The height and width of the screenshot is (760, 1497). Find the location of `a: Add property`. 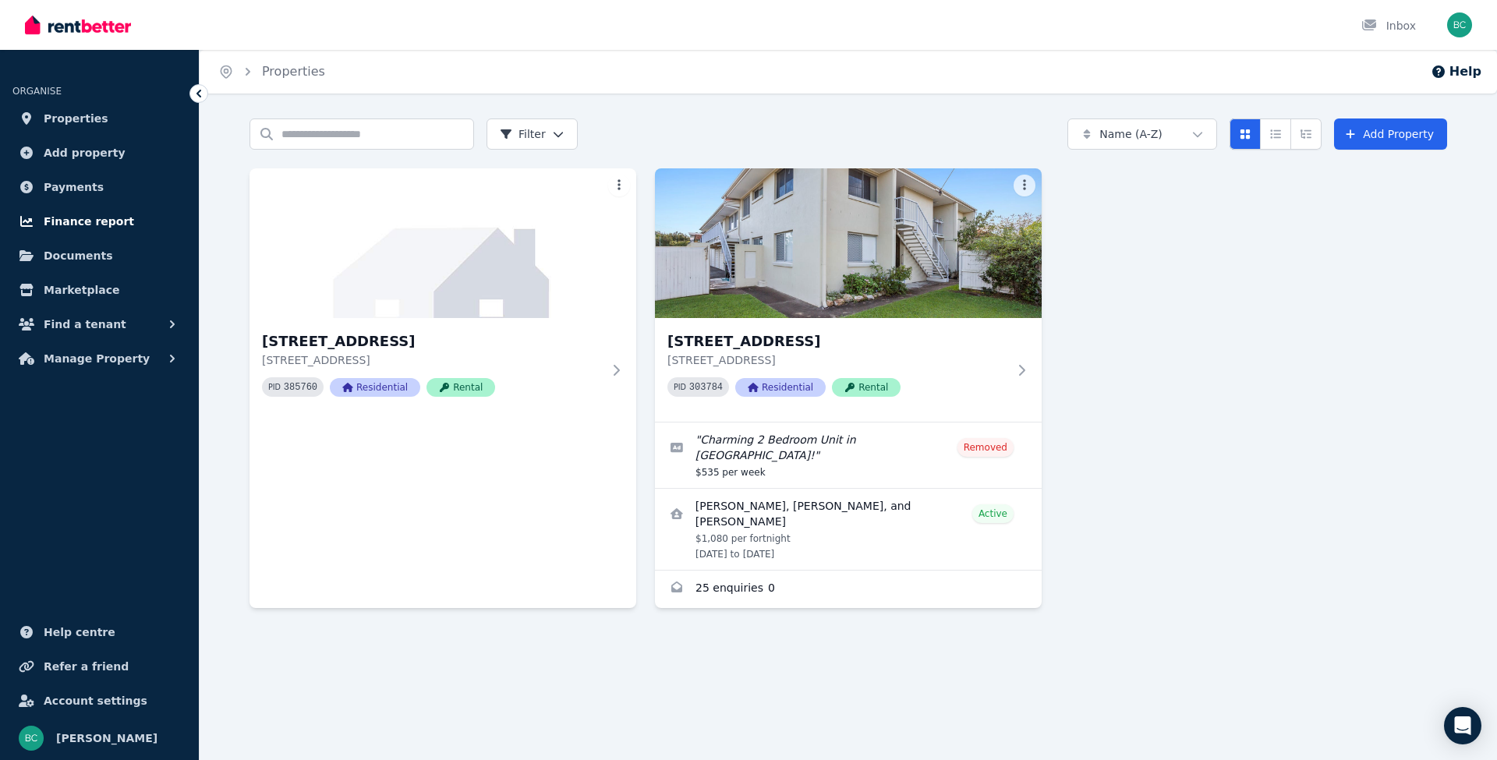

a: Add property is located at coordinates (99, 153).